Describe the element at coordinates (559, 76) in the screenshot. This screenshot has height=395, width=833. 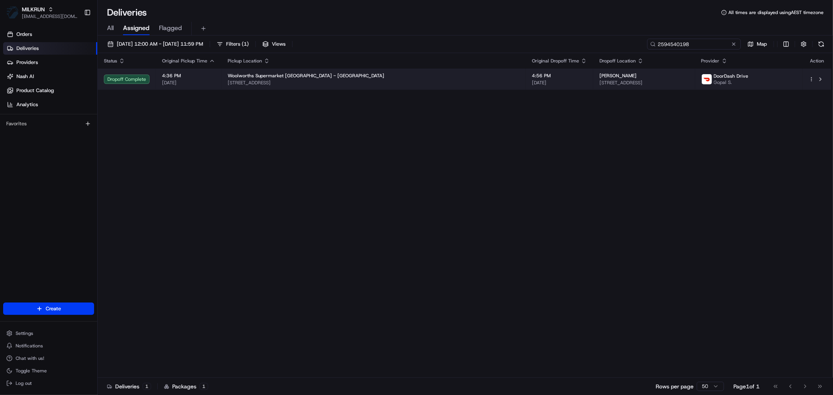
I see `span: 4:56 PM` at that location.